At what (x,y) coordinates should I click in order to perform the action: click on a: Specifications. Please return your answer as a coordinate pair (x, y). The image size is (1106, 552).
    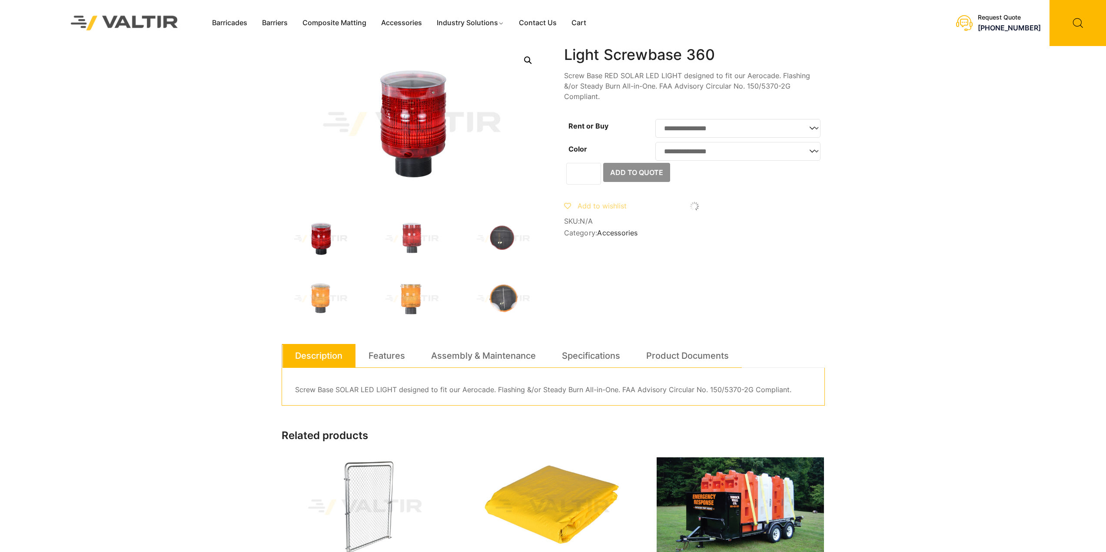
    Looking at the image, I should click on (591, 356).